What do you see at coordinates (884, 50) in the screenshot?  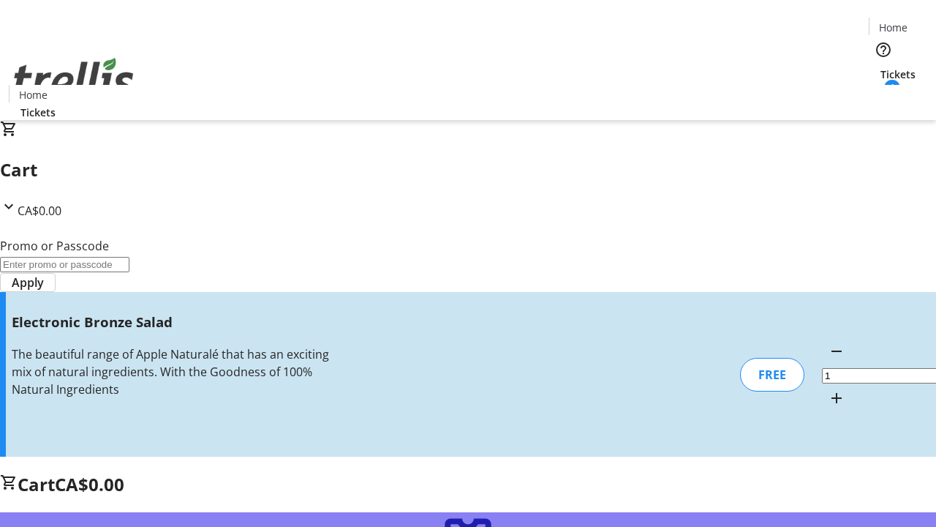 I see `button: Help` at bounding box center [884, 50].